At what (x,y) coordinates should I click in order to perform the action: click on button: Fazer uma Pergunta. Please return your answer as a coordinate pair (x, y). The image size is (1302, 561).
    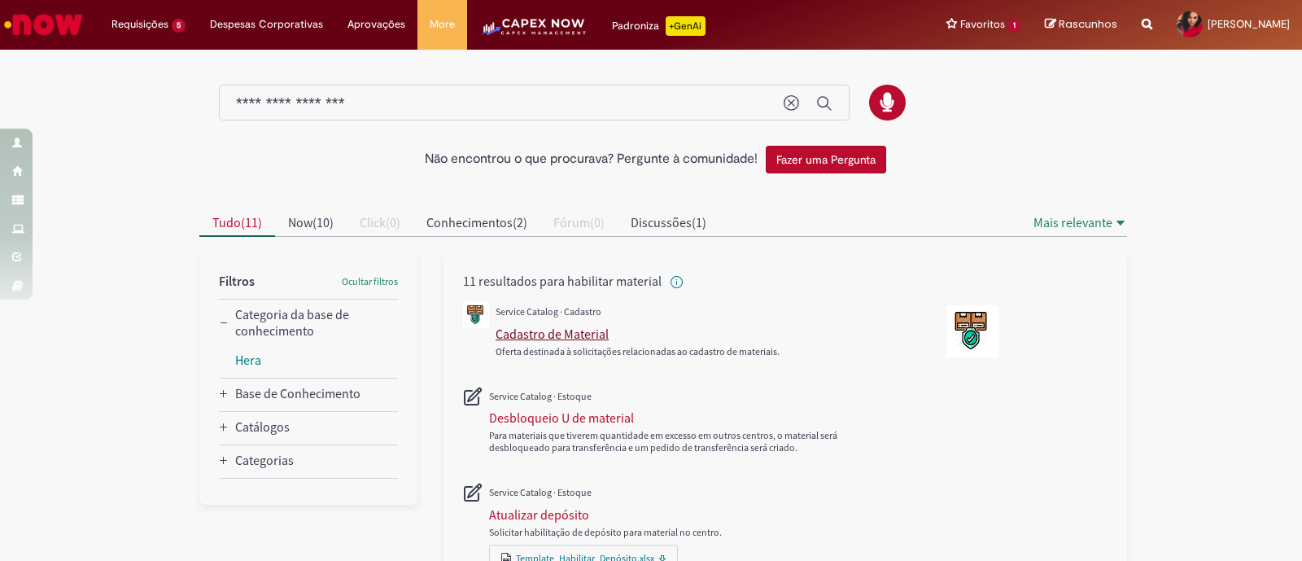
    Looking at the image, I should click on (826, 159).